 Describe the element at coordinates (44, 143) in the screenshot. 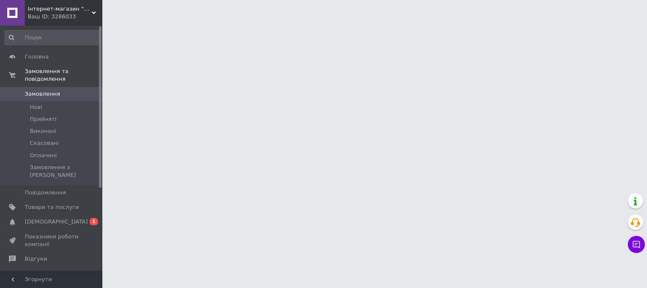

I see `span: Скасовані` at that location.